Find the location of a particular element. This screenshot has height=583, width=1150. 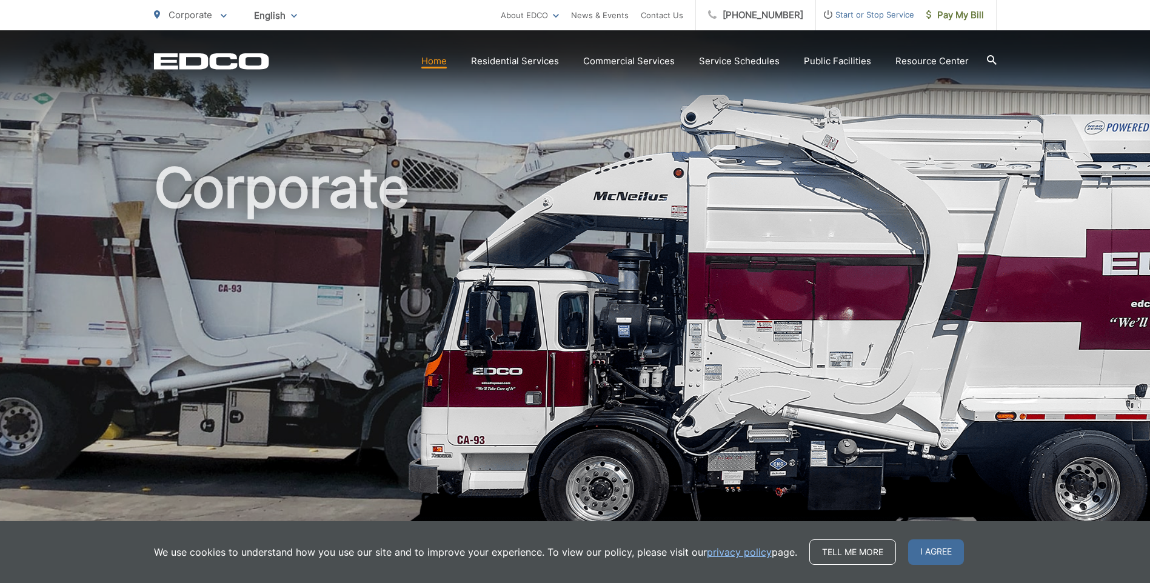

p: We use cookies to understand how you use our site and to improve your experience. To view our pol... is located at coordinates (475, 552).